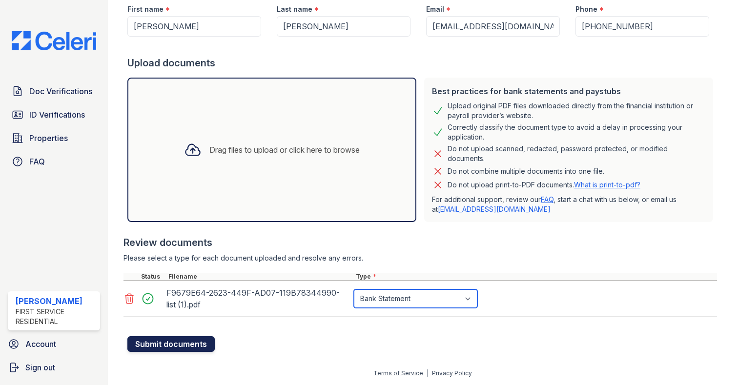 This screenshot has height=385, width=738. Describe the element at coordinates (294, 9) in the screenshot. I see `label: Last name` at that location.